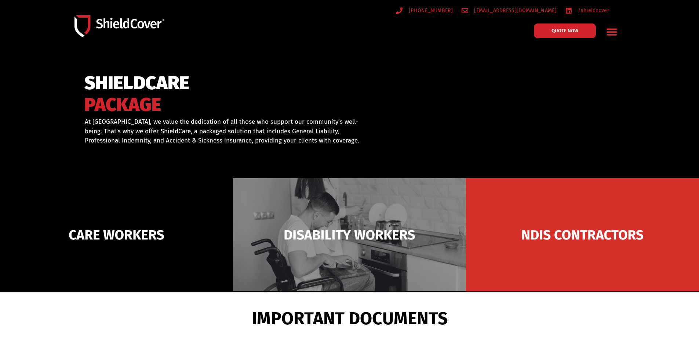 The width and height of the screenshot is (699, 350). What do you see at coordinates (587, 10) in the screenshot?
I see `a: /shieldcover` at bounding box center [587, 10].